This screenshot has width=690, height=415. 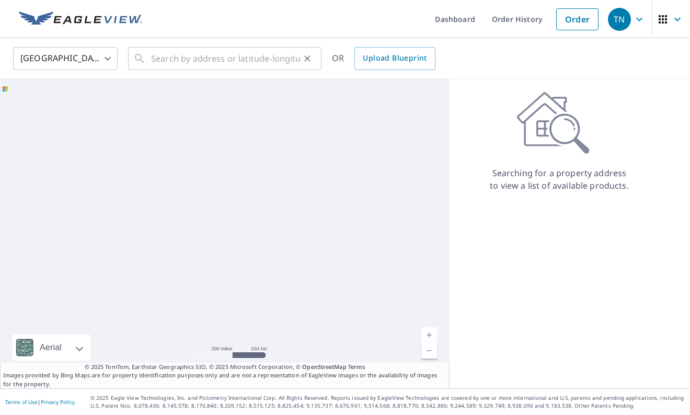 I want to click on a: Terms, so click(x=357, y=367).